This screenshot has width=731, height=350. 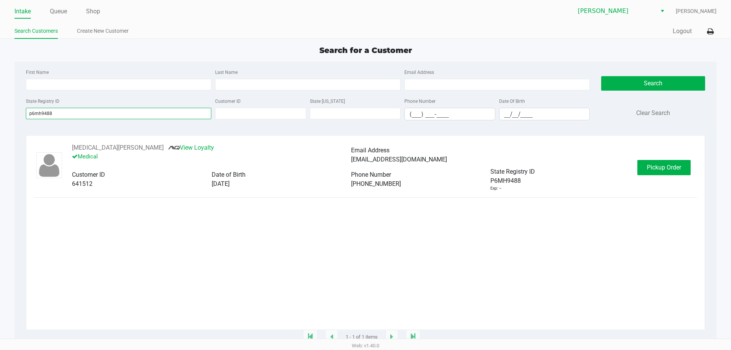 What do you see at coordinates (37, 72) in the screenshot?
I see `label: First Name` at bounding box center [37, 72].